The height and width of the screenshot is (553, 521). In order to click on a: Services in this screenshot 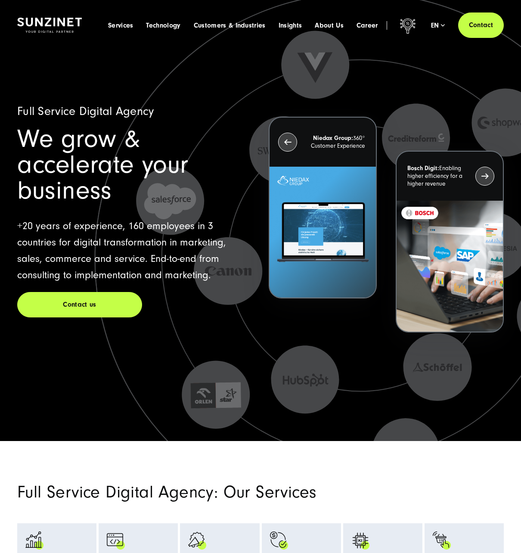, I will do `click(121, 25)`.